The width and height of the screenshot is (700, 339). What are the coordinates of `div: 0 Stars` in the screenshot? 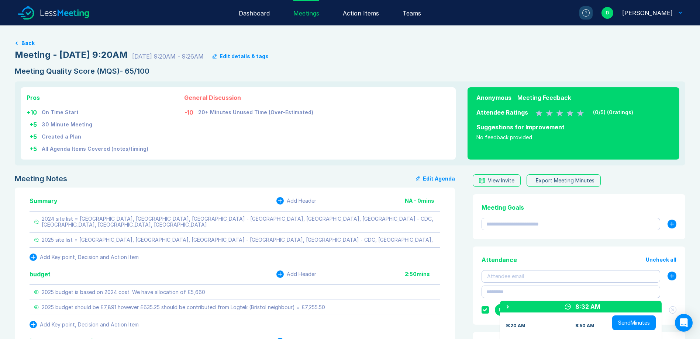 It's located at (559, 112).